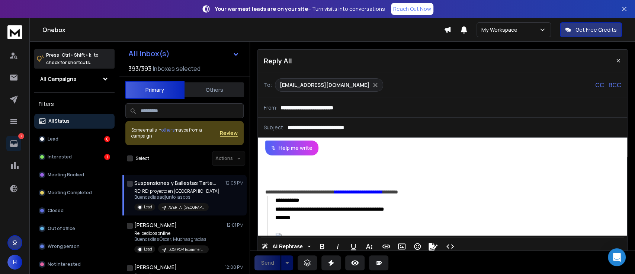  Describe the element at coordinates (412, 9) in the screenshot. I see `p: Reach Out Now` at that location.